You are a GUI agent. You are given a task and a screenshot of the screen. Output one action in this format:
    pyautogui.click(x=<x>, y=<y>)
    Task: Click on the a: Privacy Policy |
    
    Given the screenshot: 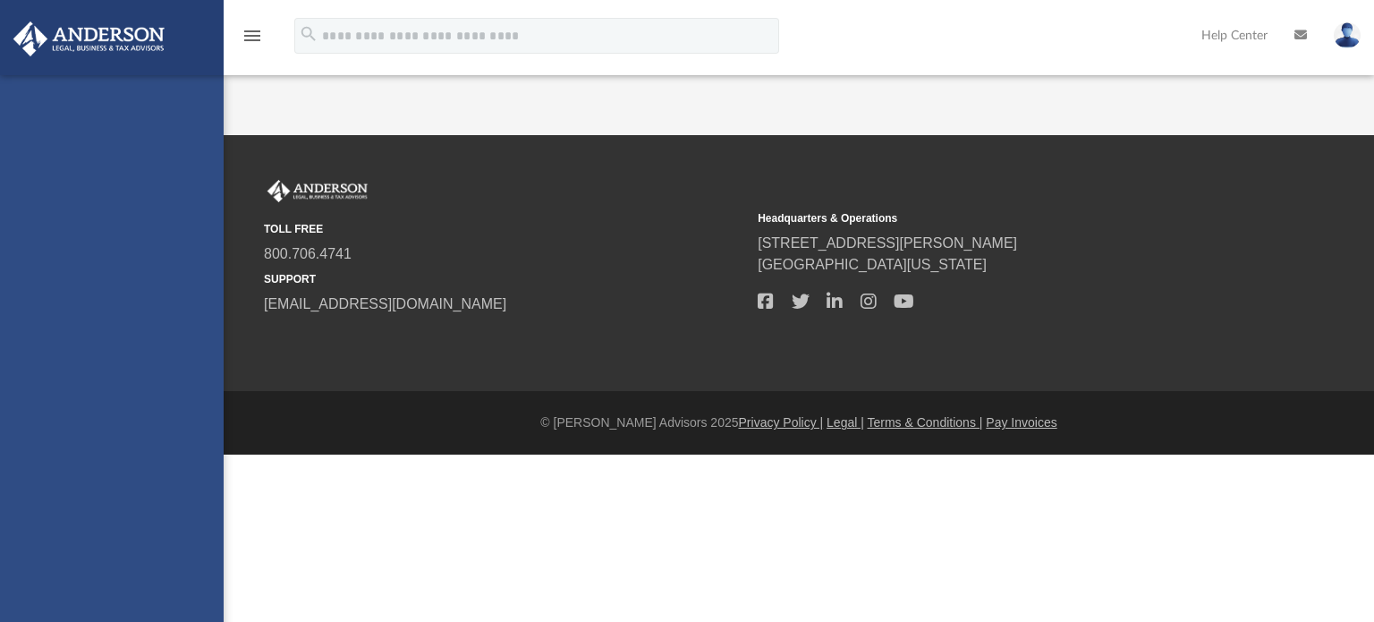 What is the action you would take?
    pyautogui.click(x=781, y=422)
    